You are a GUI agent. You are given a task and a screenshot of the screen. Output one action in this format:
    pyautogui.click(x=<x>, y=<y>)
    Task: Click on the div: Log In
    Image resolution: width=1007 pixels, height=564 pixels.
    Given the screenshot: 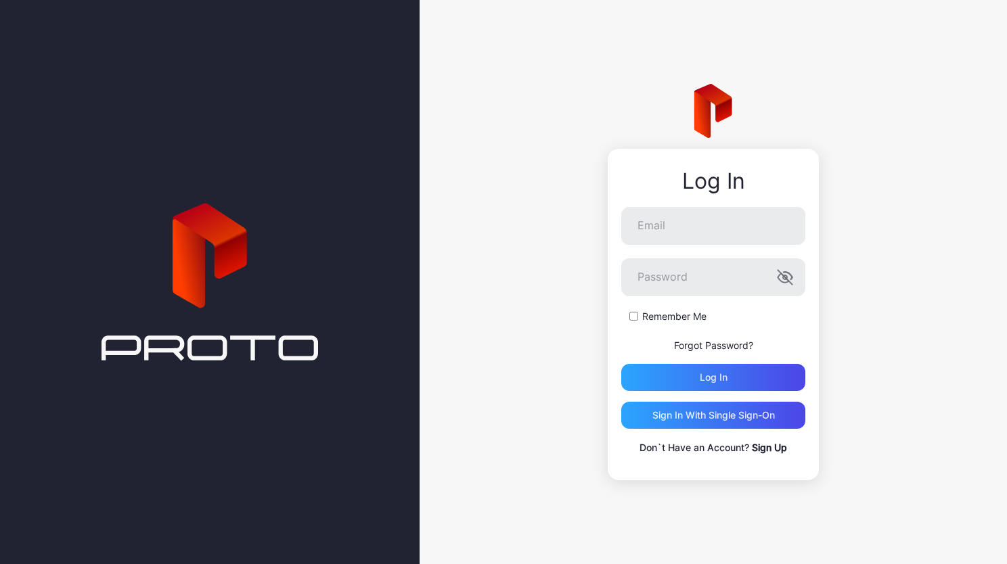 What is the action you would take?
    pyautogui.click(x=713, y=181)
    